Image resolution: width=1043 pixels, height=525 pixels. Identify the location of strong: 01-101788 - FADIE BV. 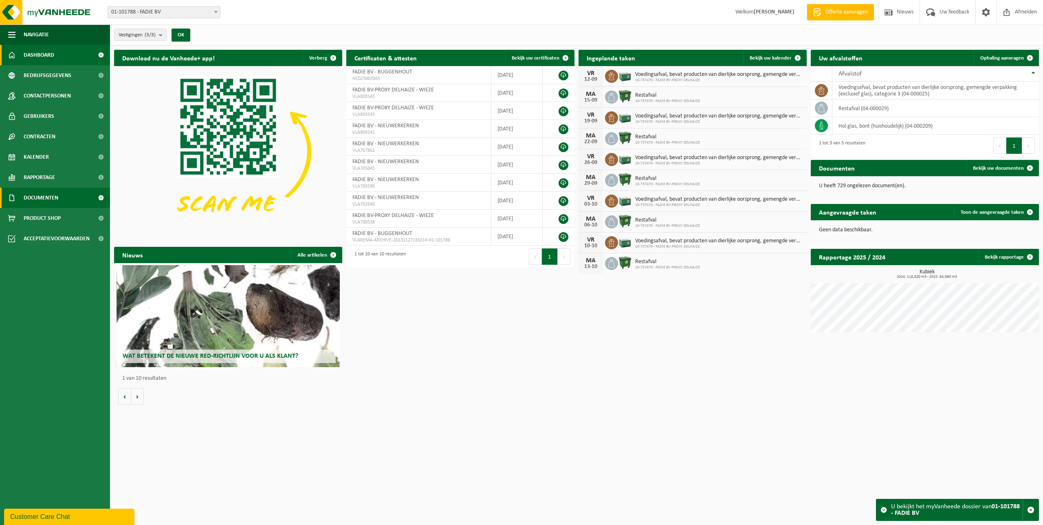
(956, 509).